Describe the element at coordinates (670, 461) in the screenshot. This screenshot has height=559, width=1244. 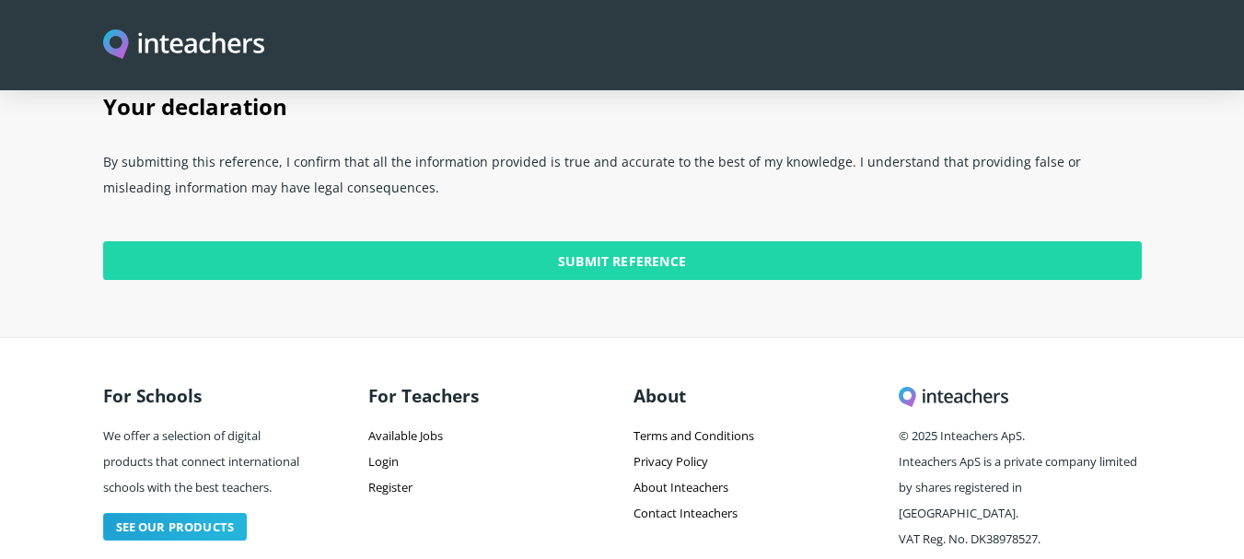
I see `a: Privacy Policy` at that location.